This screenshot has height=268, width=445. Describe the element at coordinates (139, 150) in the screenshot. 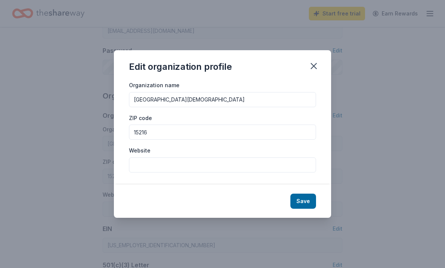

I see `label: Website` at that location.